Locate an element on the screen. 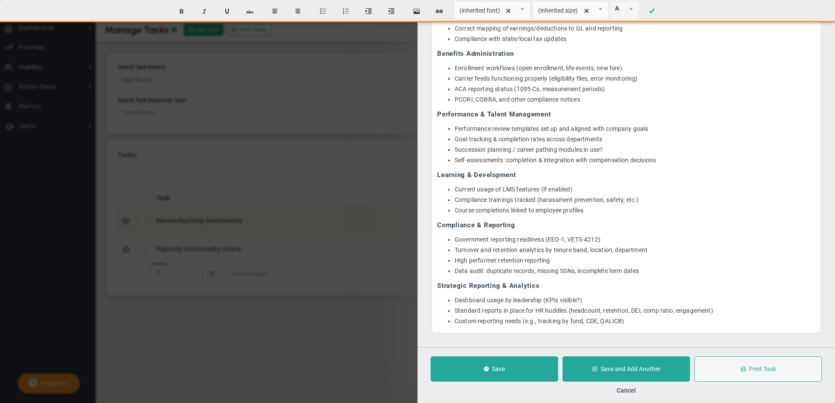 This screenshot has width=835, height=403. button: Bold is located at coordinates (182, 11).